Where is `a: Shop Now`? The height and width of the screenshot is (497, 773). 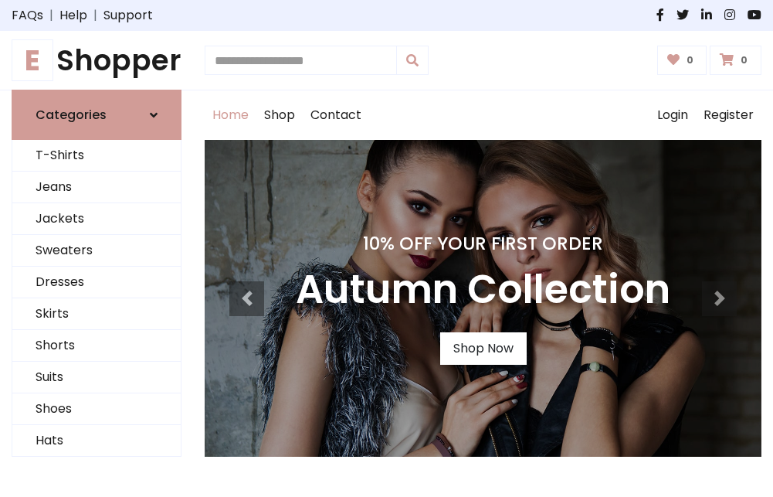 a: Shop Now is located at coordinates (484, 348).